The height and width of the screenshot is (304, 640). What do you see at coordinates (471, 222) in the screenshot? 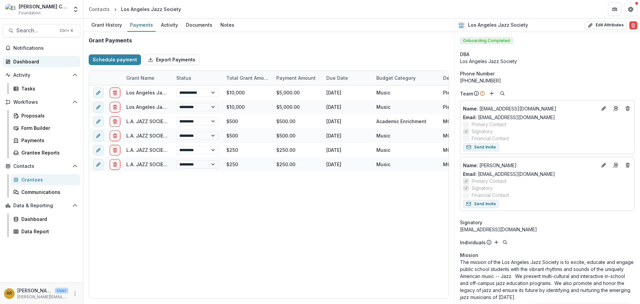
I see `span: Signatory` at bounding box center [471, 222].